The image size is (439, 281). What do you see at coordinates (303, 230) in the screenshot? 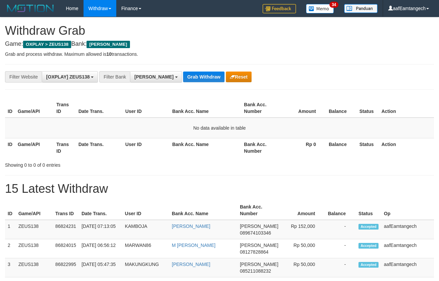
I see `td: Rp 152,000` at bounding box center [303, 230].